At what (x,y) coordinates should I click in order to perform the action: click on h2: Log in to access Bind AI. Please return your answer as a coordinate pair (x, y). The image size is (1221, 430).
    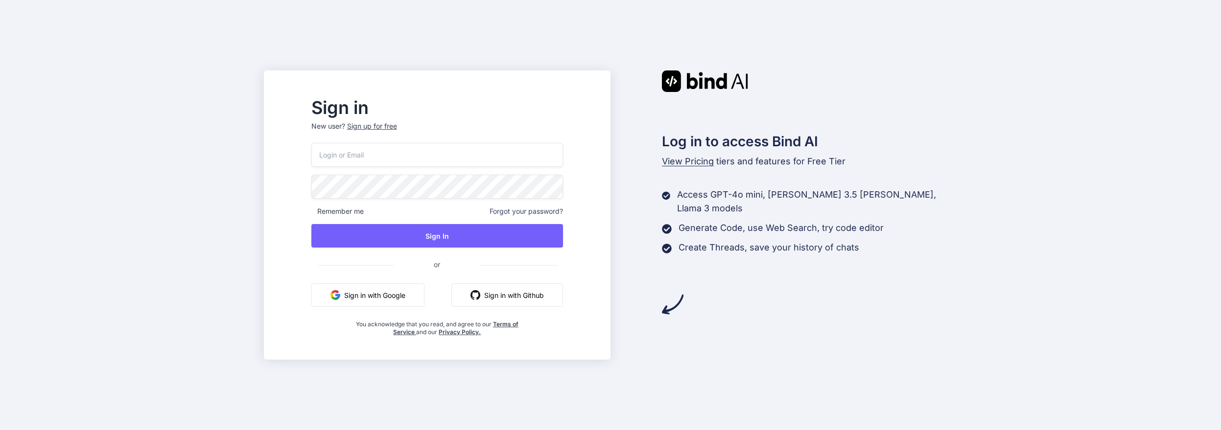
    Looking at the image, I should click on (810, 142).